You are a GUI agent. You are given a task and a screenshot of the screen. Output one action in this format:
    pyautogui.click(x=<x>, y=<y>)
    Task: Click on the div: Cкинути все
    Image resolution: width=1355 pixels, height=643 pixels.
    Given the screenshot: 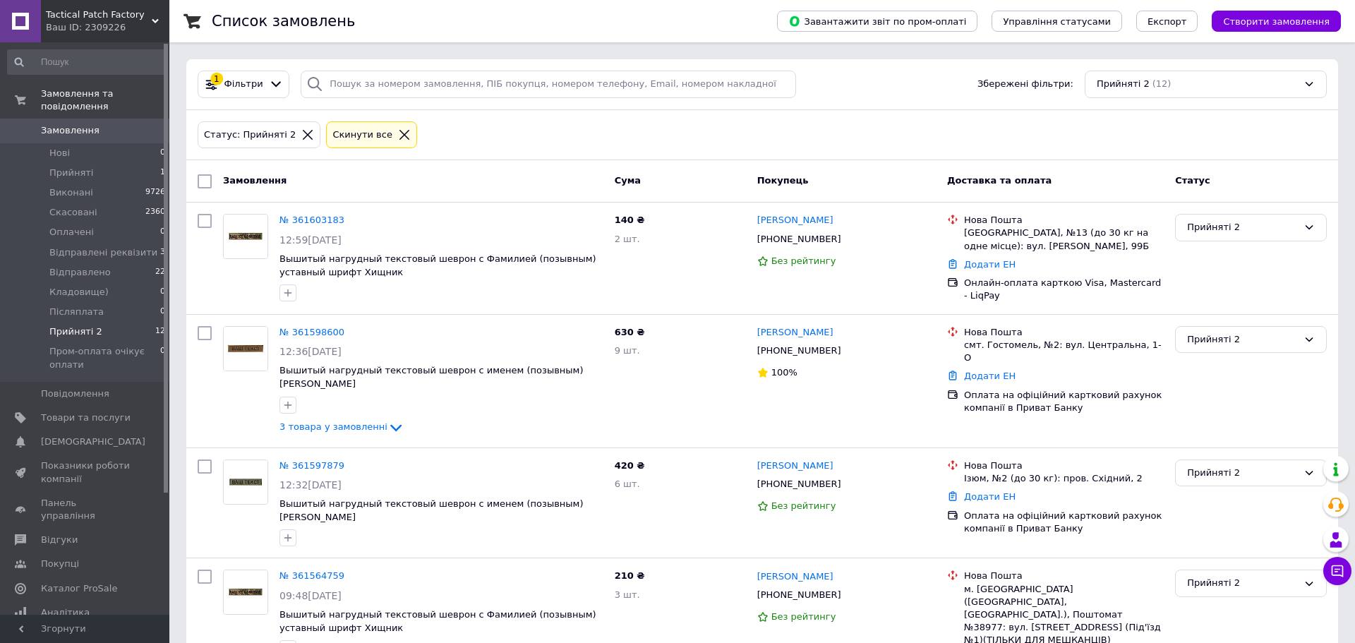 What is the action you would take?
    pyautogui.click(x=362, y=135)
    